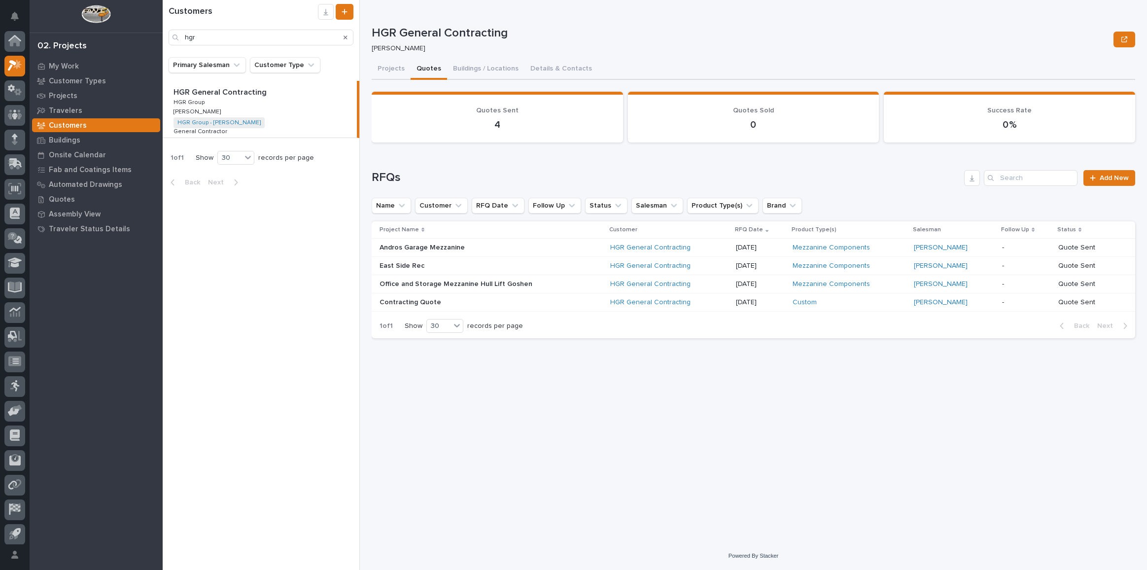  What do you see at coordinates (96, 96) in the screenshot?
I see `a: Projects` at bounding box center [96, 96].